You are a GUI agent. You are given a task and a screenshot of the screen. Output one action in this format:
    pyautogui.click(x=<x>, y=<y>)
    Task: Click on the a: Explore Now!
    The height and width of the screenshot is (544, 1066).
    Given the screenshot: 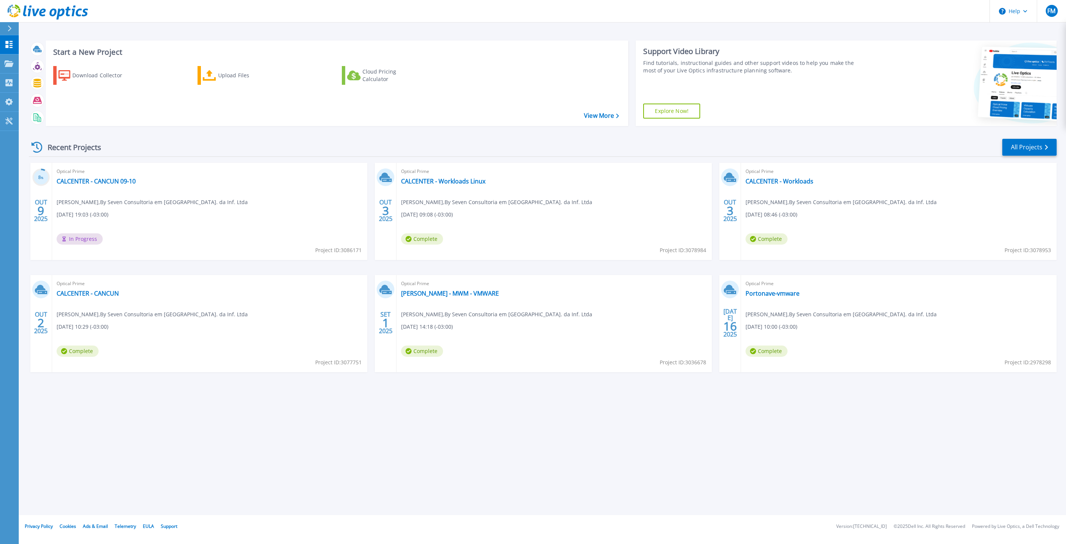 What is the action you would take?
    pyautogui.click(x=672, y=111)
    